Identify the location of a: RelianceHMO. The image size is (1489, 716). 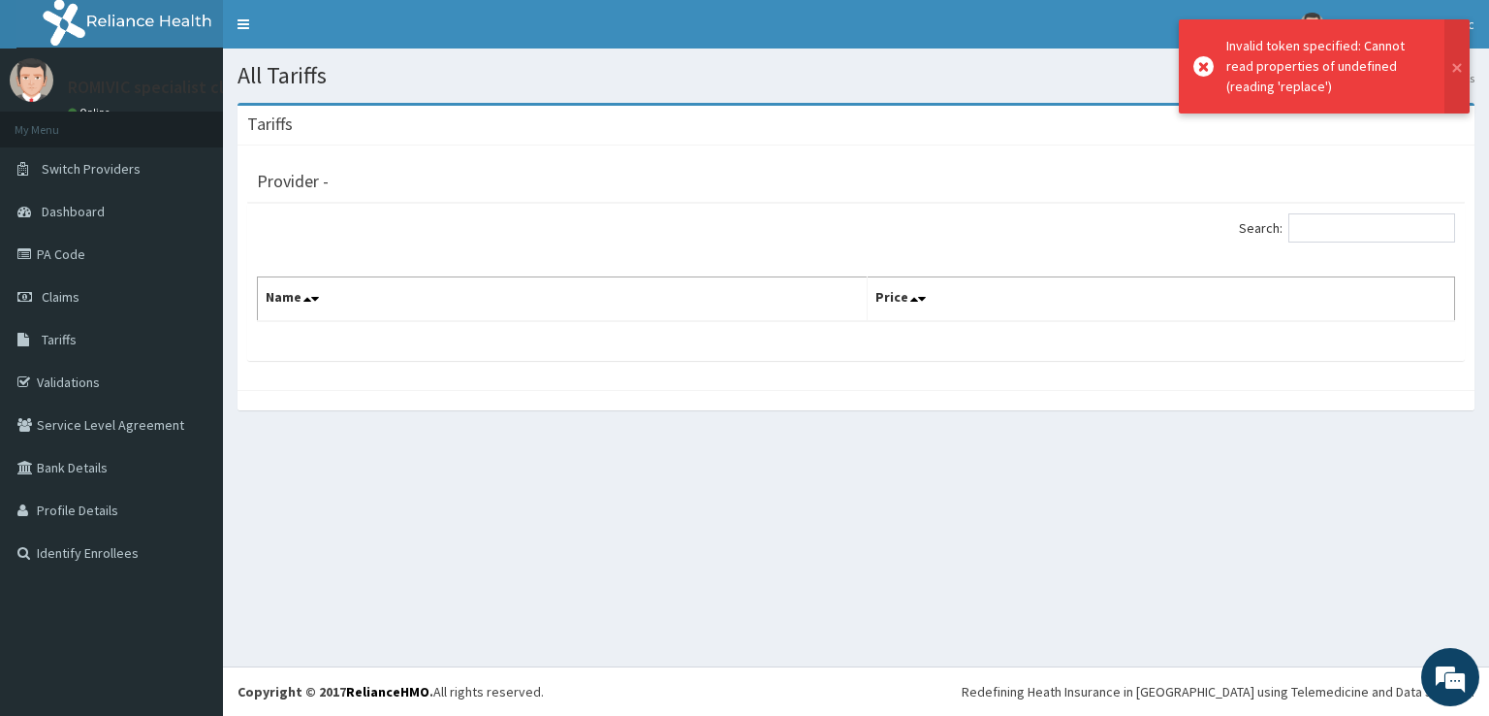
(388, 691).